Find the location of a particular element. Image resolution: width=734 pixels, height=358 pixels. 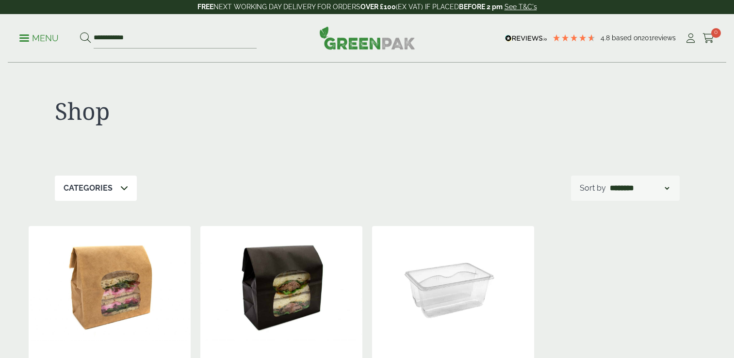

p: Menu is located at coordinates (39, 38).